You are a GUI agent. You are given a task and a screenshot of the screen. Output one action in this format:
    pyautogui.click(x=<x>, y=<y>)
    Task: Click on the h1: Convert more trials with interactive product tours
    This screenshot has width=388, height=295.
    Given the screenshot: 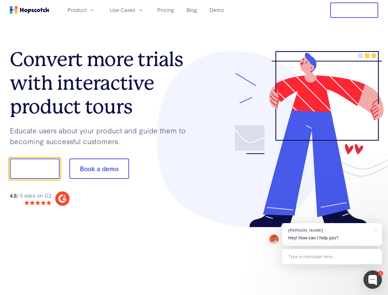 What is the action you would take?
    pyautogui.click(x=102, y=83)
    